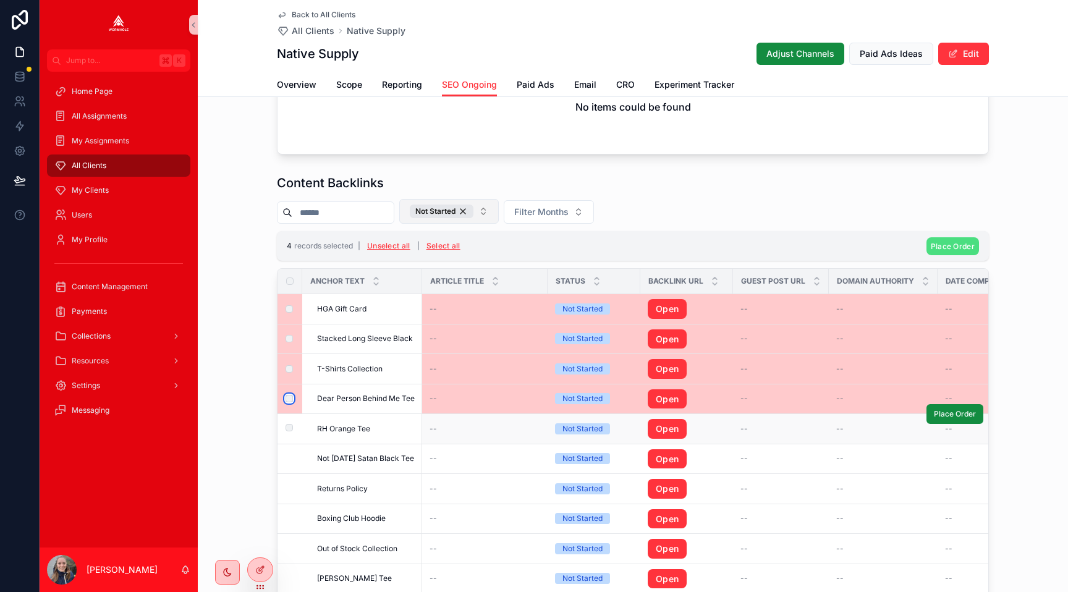 The image size is (1068, 592). What do you see at coordinates (297, 86) in the screenshot?
I see `a: Overview` at bounding box center [297, 86].